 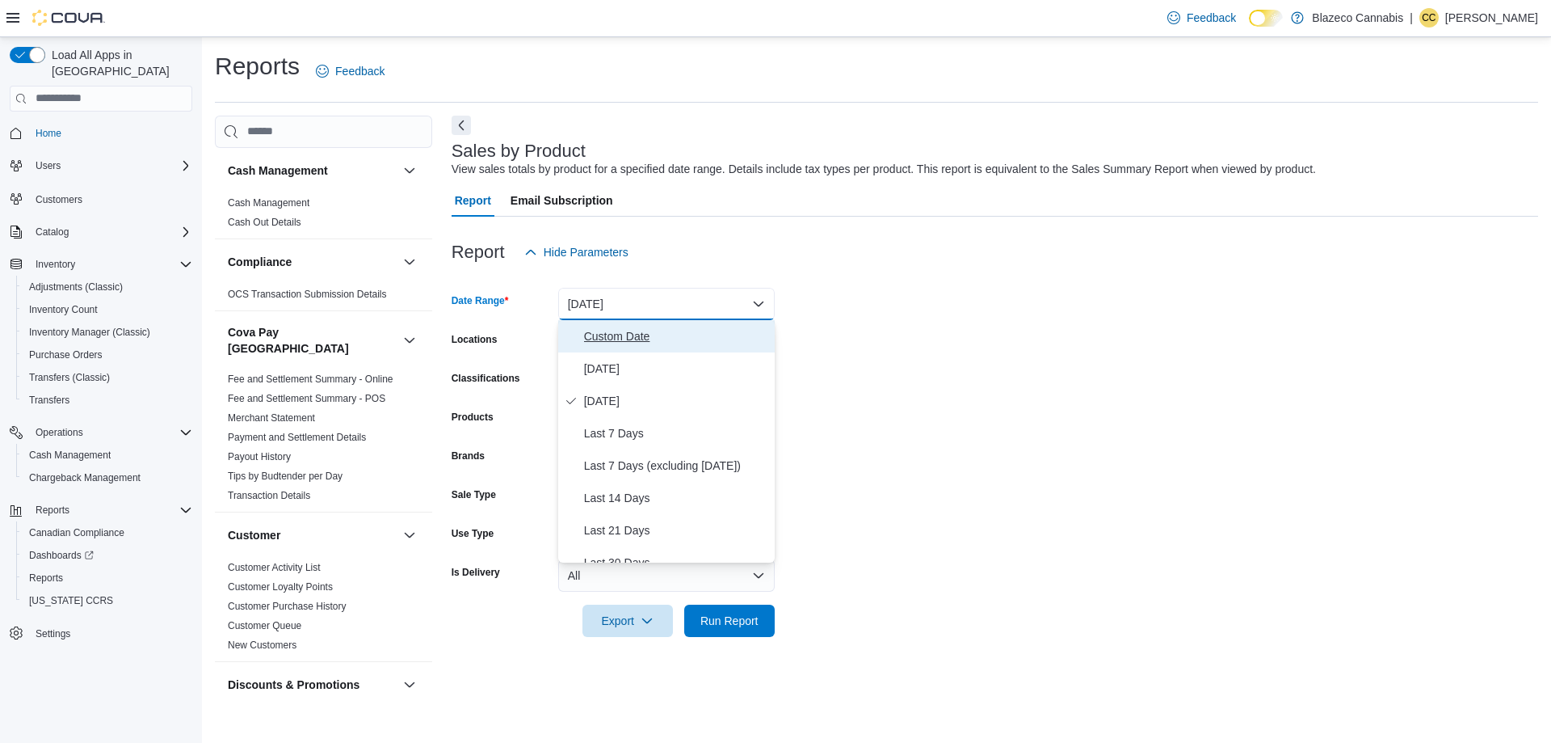 What do you see at coordinates (667, 575) in the screenshot?
I see `button: All` at bounding box center [667, 575].